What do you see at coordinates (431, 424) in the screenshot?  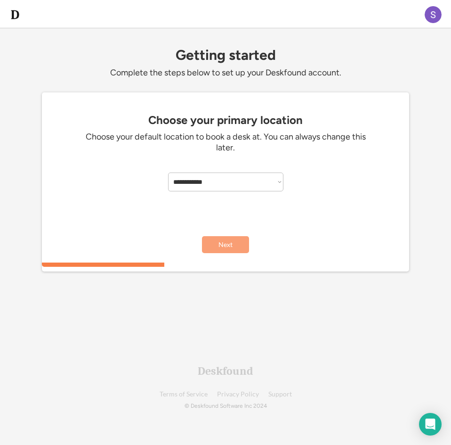 I see `div: Open Intercom Messenger` at bounding box center [431, 424].